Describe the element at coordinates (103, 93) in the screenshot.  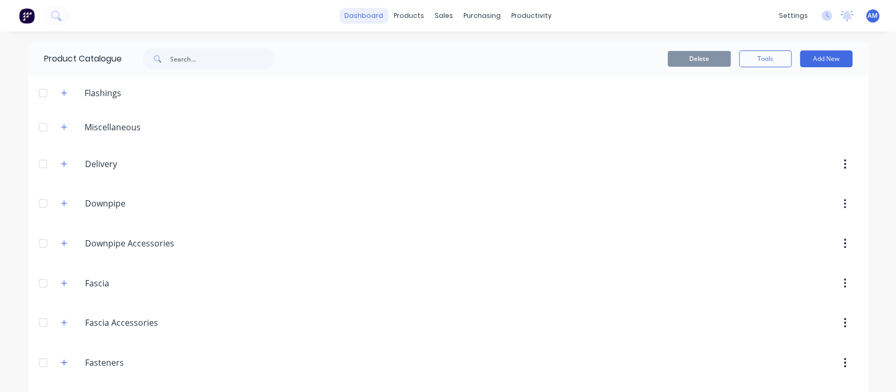
I see `div: Flashings` at that location.